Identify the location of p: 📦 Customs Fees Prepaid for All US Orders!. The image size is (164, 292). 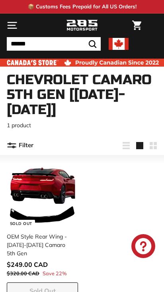
(82, 7).